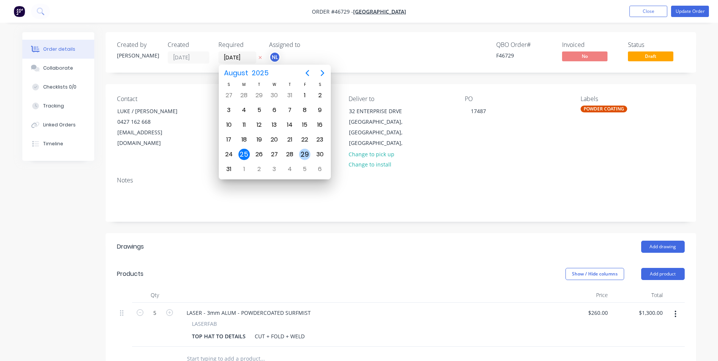  I want to click on div: Drawings, so click(130, 247).